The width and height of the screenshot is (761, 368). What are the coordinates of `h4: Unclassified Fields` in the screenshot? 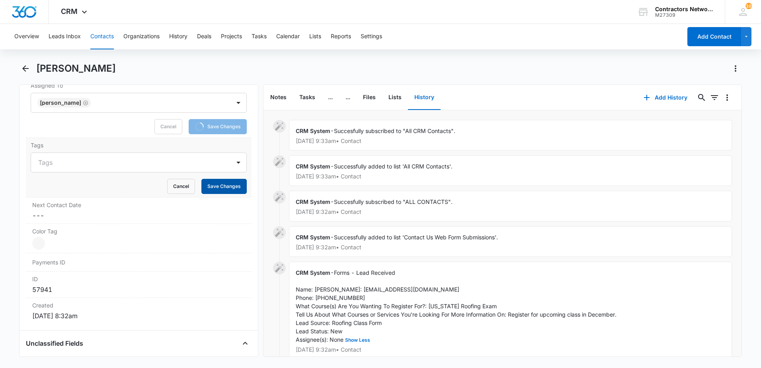 It's located at (55, 343).